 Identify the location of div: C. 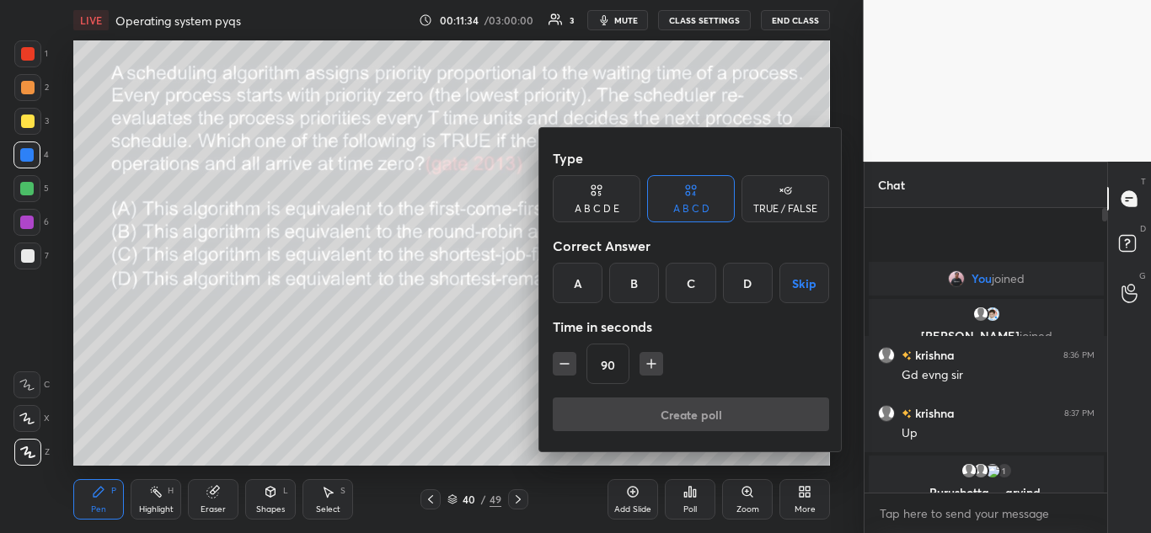
(690, 283).